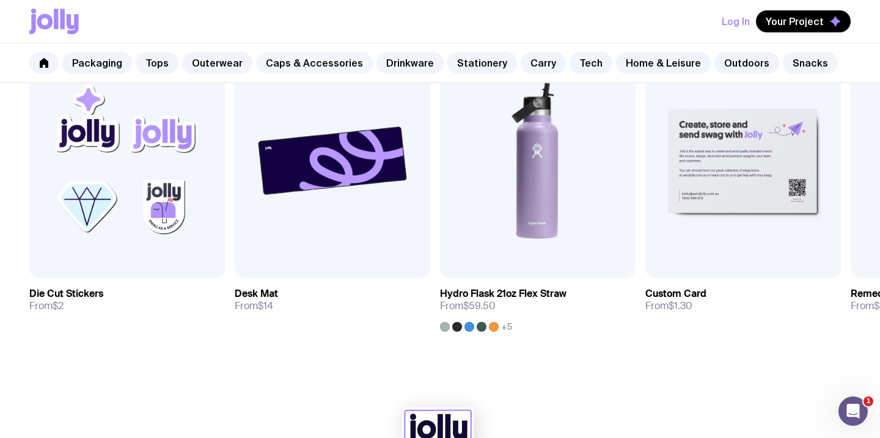 The width and height of the screenshot is (880, 438). Describe the element at coordinates (538, 305) in the screenshot. I see `a: Hydro Flask 21oz Flex StrawFrom$59.50+5` at that location.